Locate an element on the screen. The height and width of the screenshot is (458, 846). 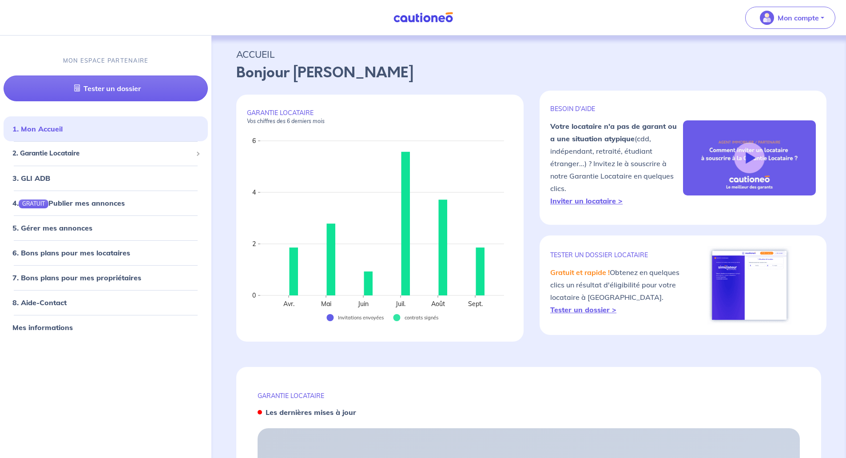
text: 6 is located at coordinates (254, 141).